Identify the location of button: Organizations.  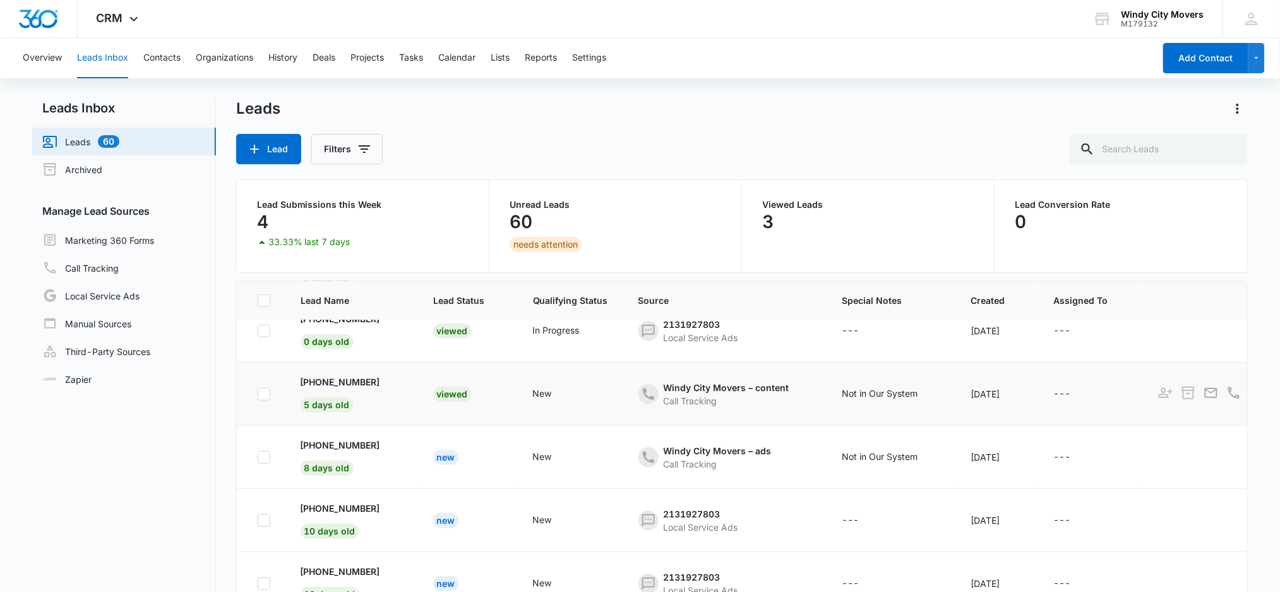
(224, 58).